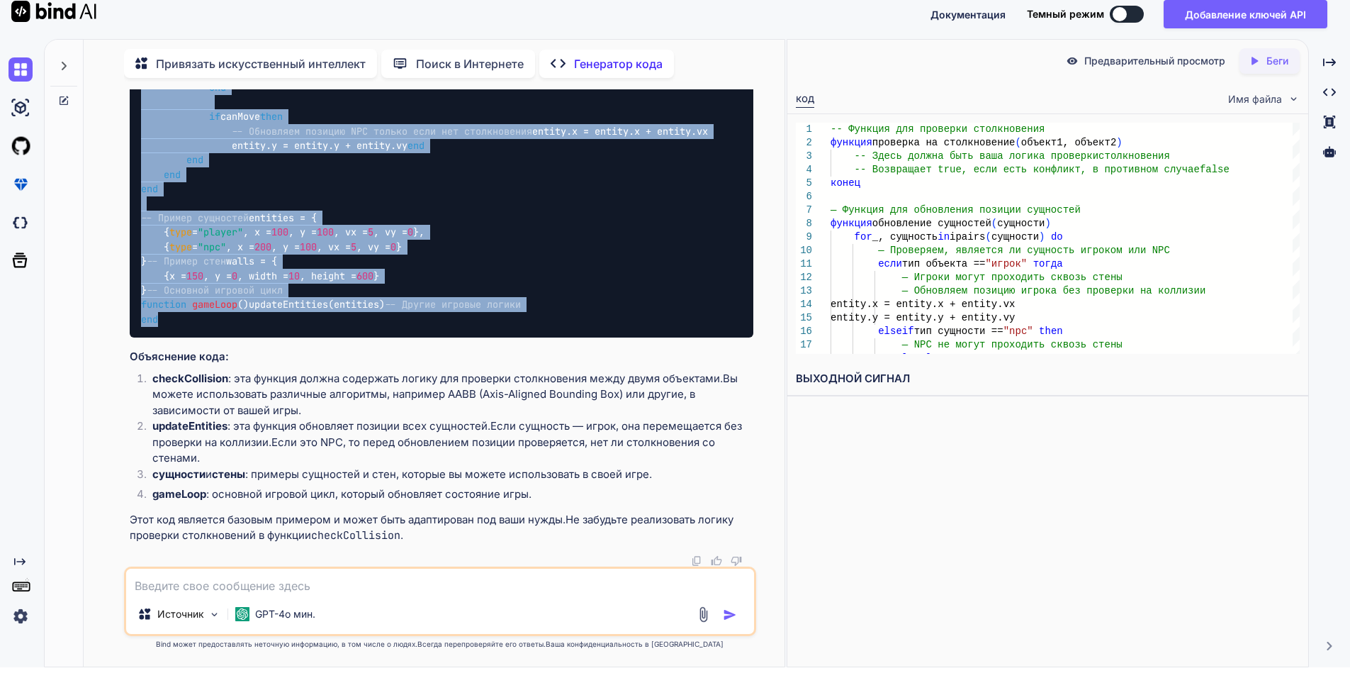 The height and width of the screenshot is (678, 1350). I want to click on div: 1, so click(804, 129).